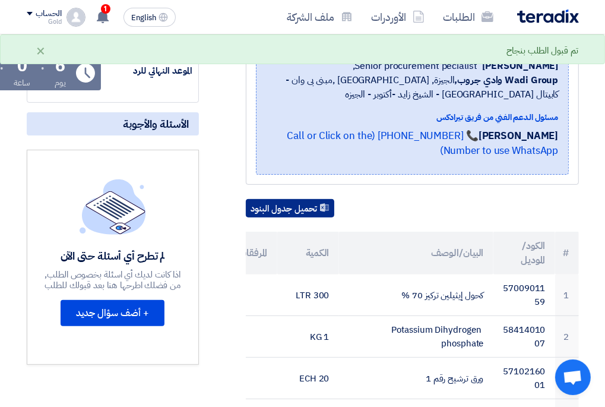 This screenshot has width=605, height=407. Describe the element at coordinates (507, 80) in the screenshot. I see `b: Wadi Group وادي جروب,` at that location.